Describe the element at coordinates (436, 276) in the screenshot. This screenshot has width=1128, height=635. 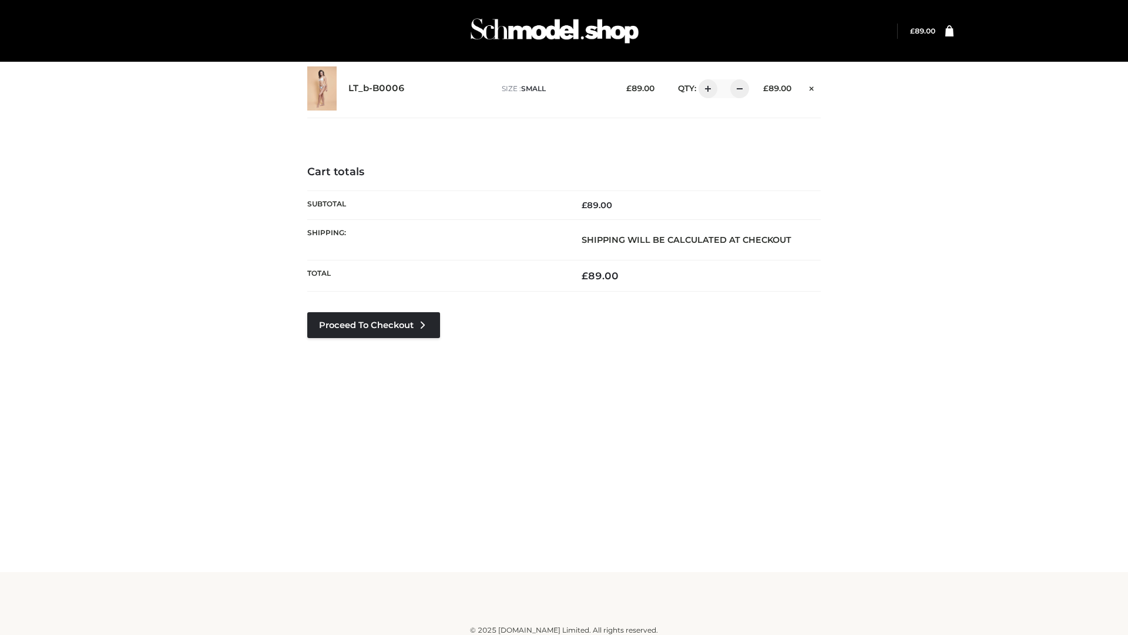
I see `th: Total` at that location.